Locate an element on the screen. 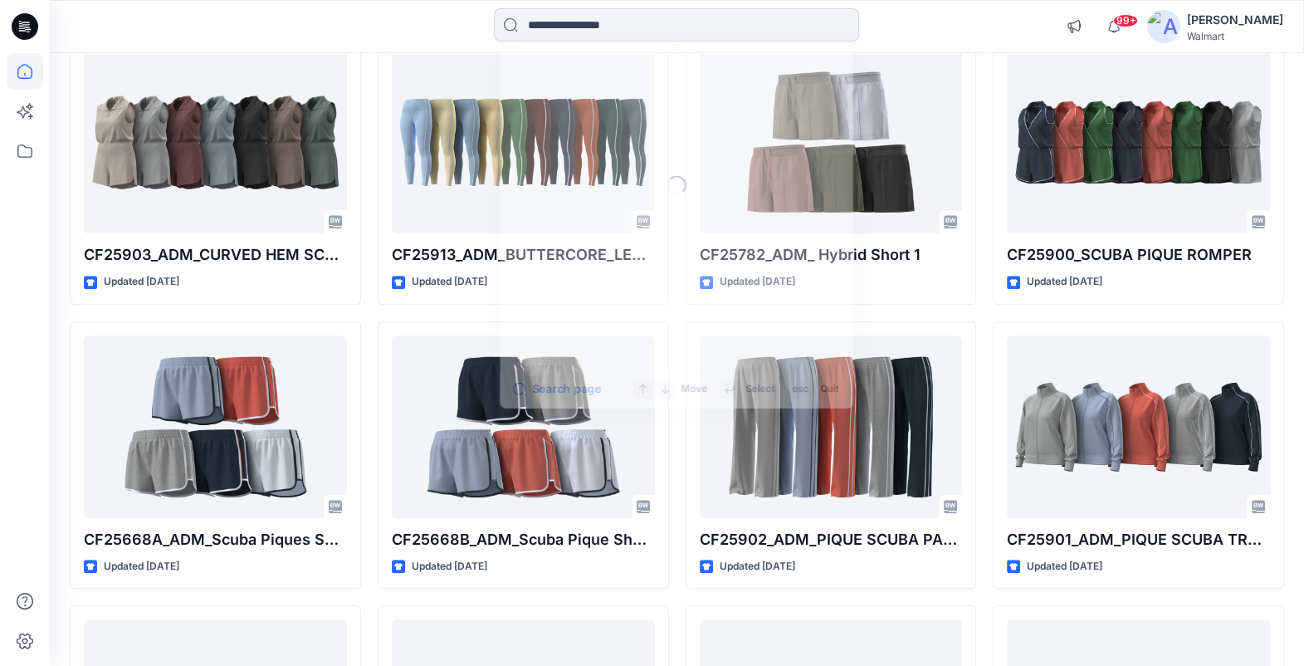 The width and height of the screenshot is (1304, 666). button: Search page is located at coordinates (557, 388).